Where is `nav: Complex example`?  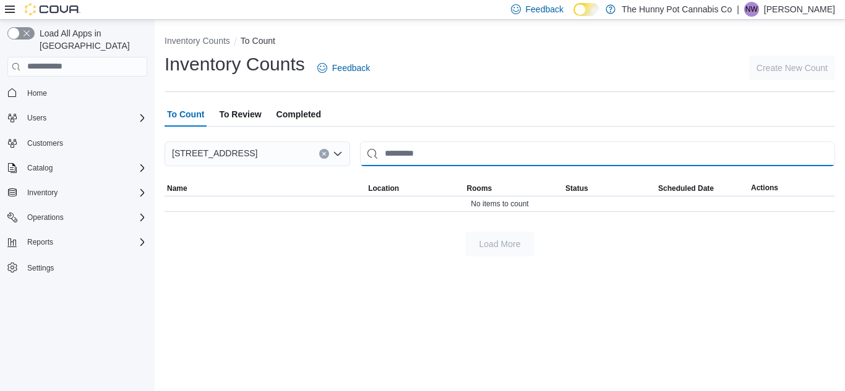 nav: Complex example is located at coordinates (77, 194).